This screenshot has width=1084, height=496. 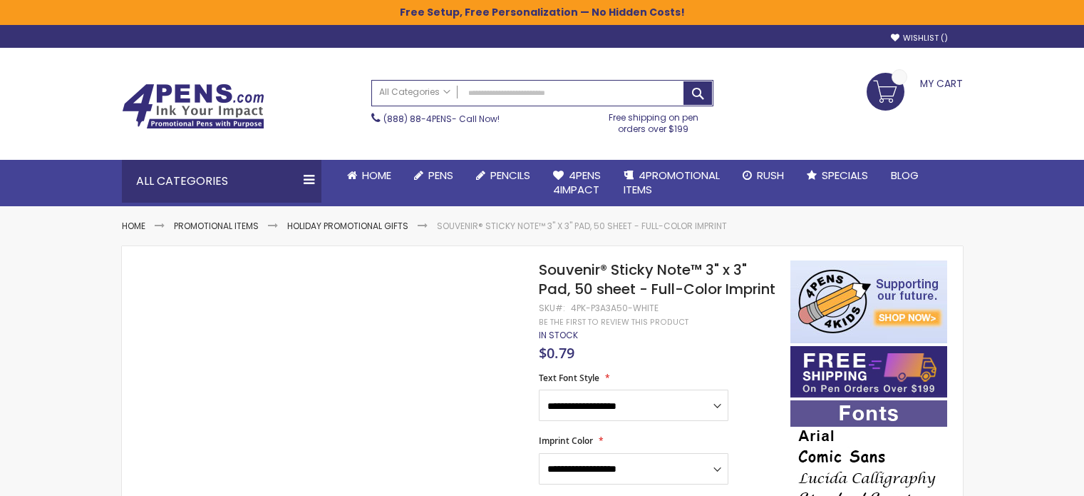 I want to click on span: All Categories, so click(x=415, y=92).